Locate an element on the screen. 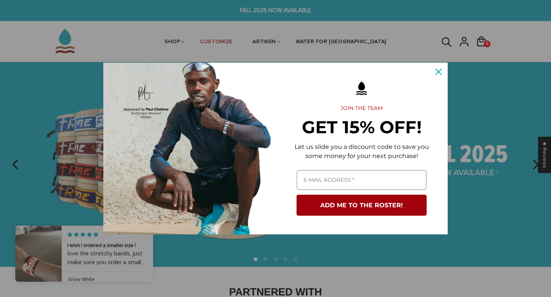 This screenshot has height=297, width=551. p: Let us slide you a discount code to save you some money for your next purchase! is located at coordinates (361, 152).